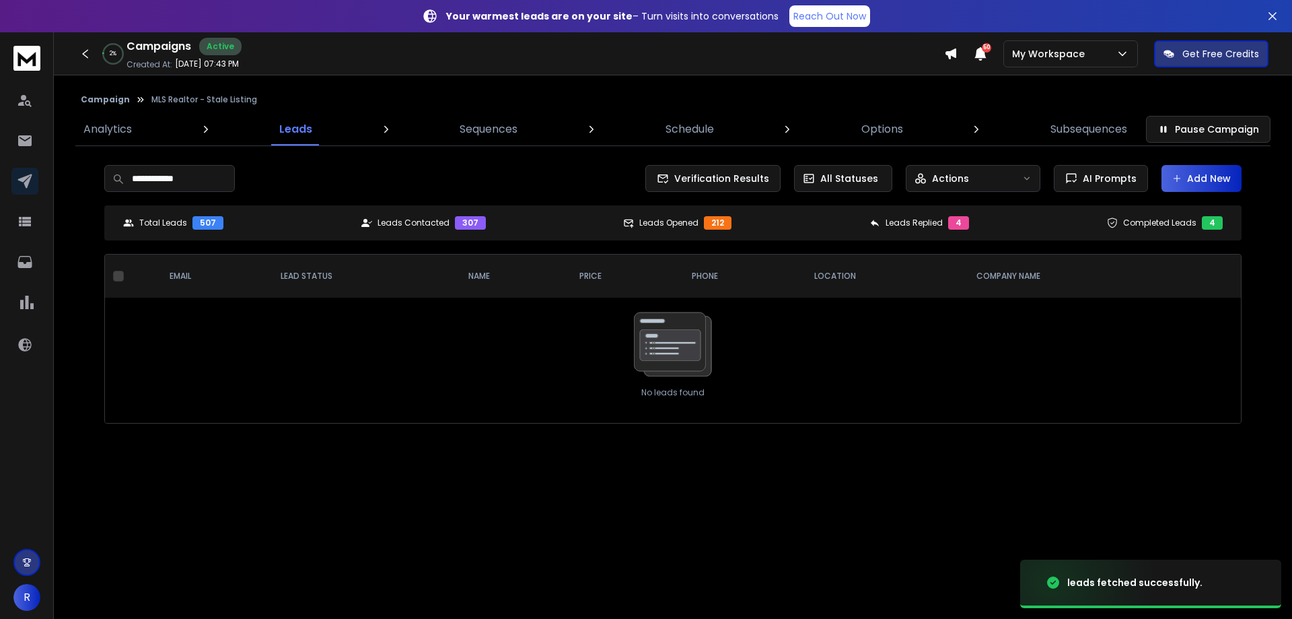 The image size is (1292, 619). I want to click on p: Options, so click(882, 129).